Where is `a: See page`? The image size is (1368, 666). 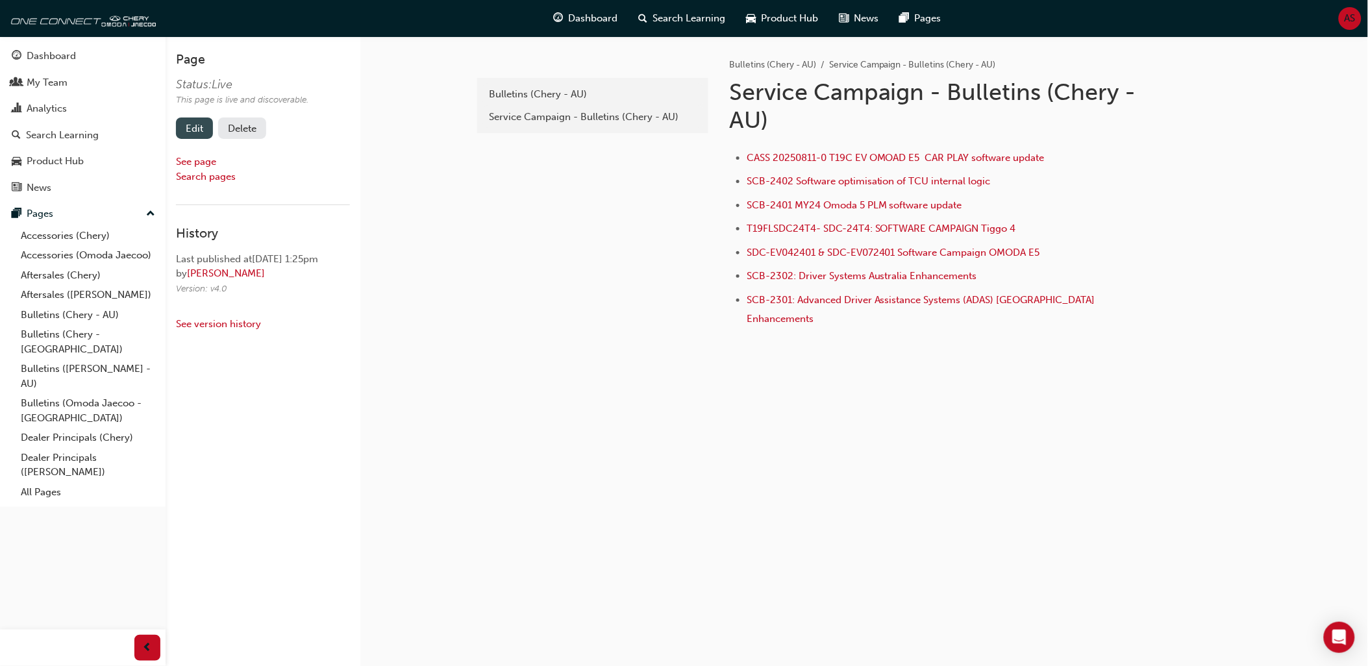 a: See page is located at coordinates (196, 162).